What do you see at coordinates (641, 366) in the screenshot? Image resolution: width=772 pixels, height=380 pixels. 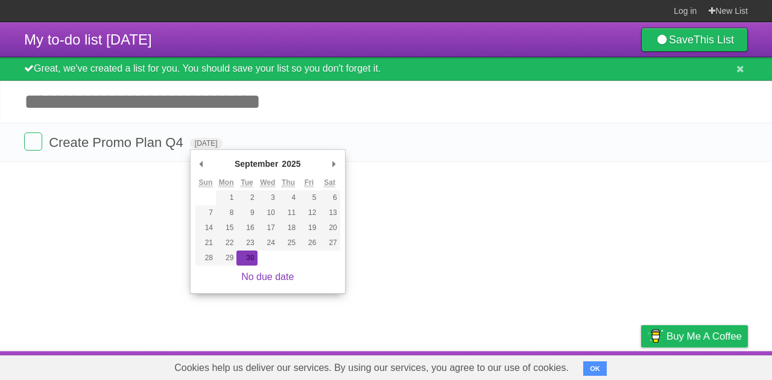 I see `a: Privacy` at bounding box center [641, 366].